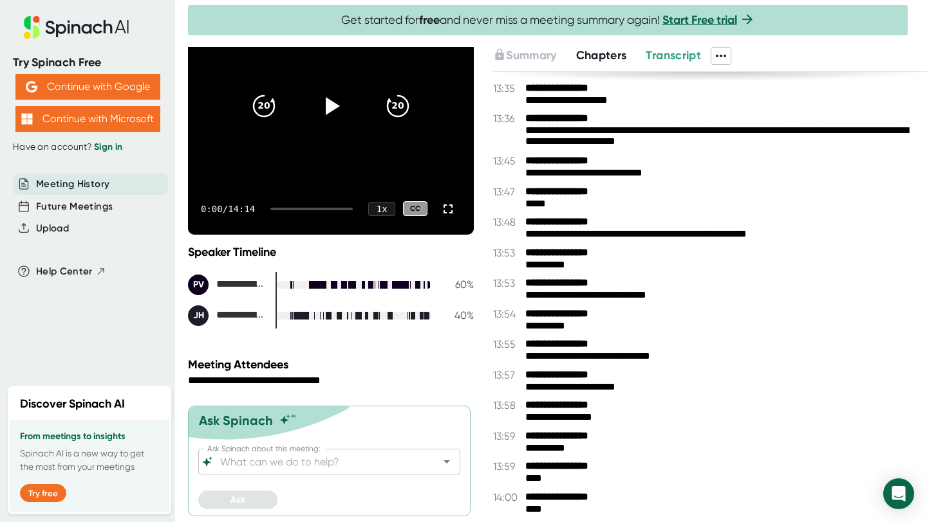 This screenshot has height=522, width=927. What do you see at coordinates (108, 147) in the screenshot?
I see `a: Sign in` at bounding box center [108, 147].